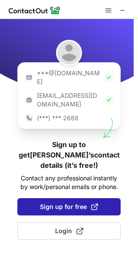 The width and height of the screenshot is (138, 276). I want to click on button: Login, so click(69, 231).